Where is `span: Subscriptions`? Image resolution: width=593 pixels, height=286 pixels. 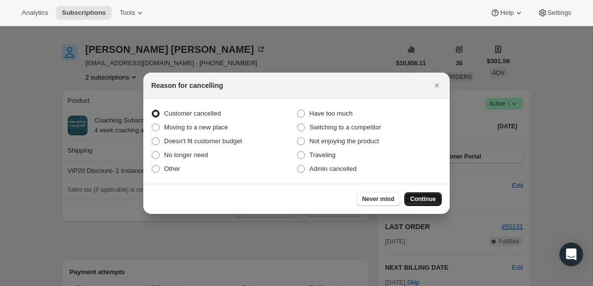
span: Subscriptions is located at coordinates (84, 13).